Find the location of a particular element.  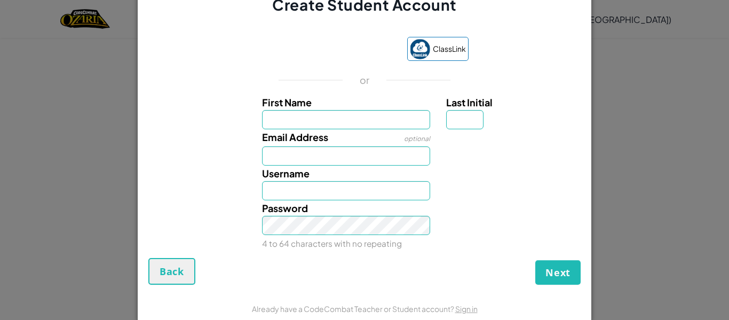

span: Next is located at coordinates (558, 272).